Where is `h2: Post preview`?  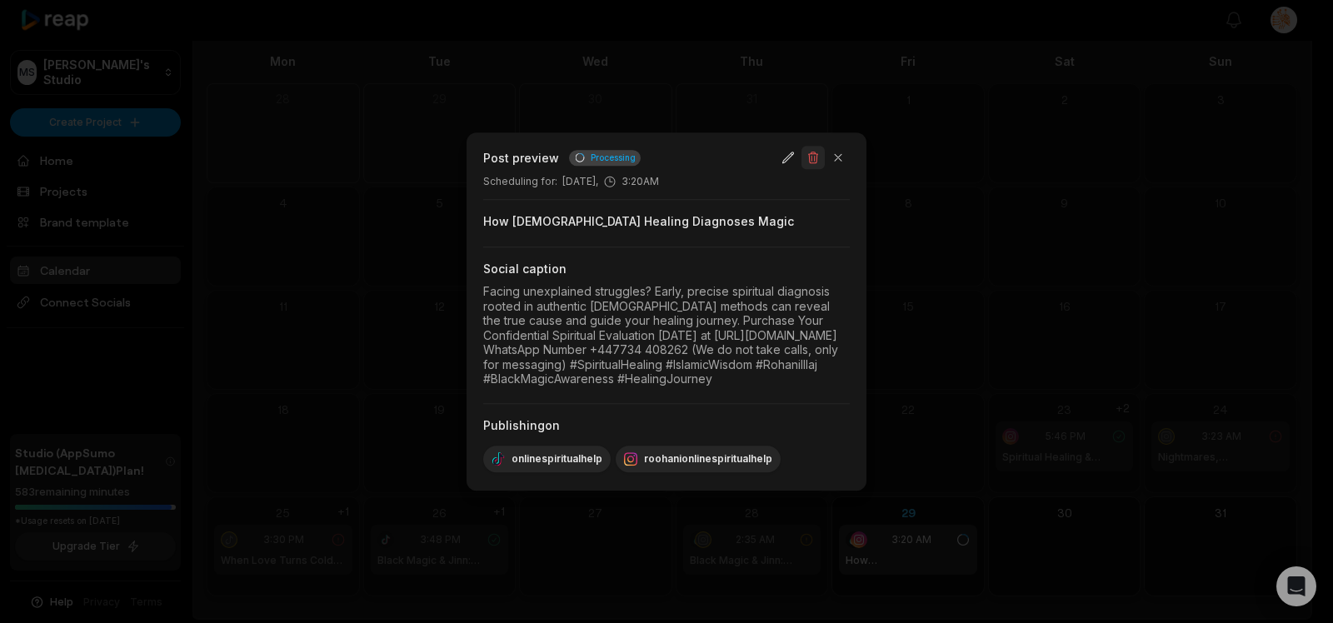
h2: Post preview is located at coordinates (521, 157).